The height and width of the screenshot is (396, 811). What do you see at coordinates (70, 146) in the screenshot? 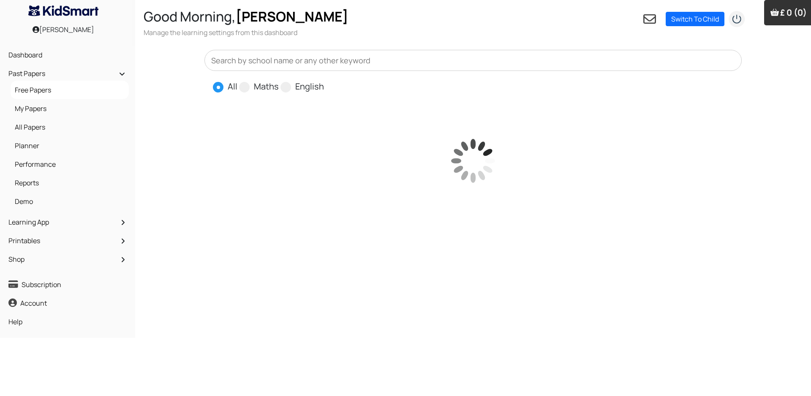
I see `a: Planner` at bounding box center [70, 146].